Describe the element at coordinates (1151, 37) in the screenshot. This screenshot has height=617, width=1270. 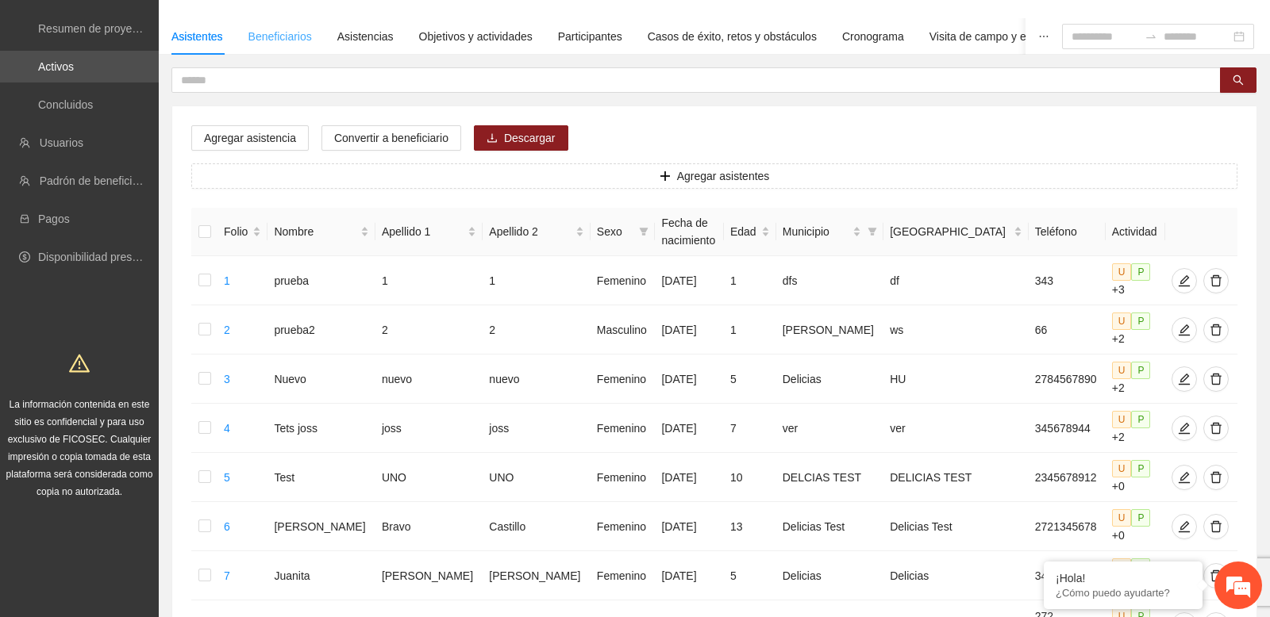
I see `span: swap-right` at that location.